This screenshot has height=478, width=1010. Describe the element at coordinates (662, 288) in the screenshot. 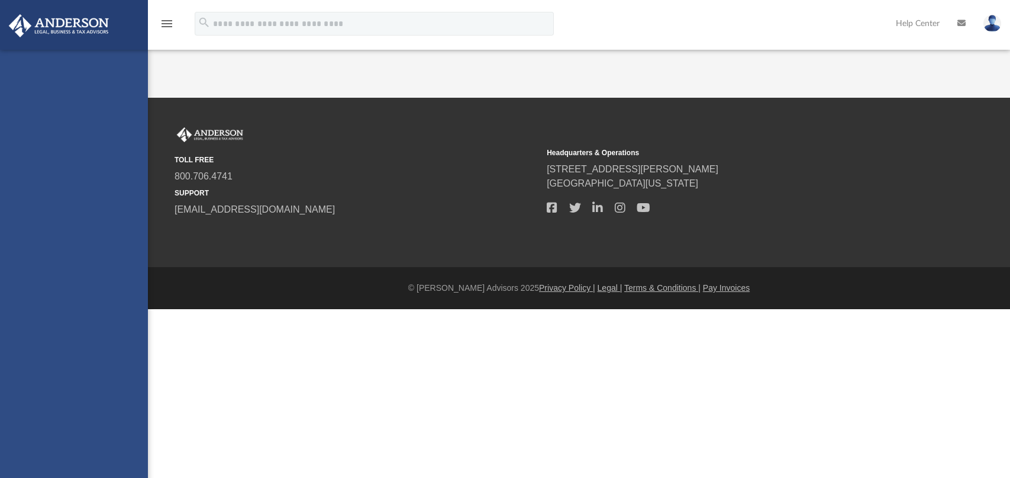

I see `a: Terms & Conditions |` at that location.